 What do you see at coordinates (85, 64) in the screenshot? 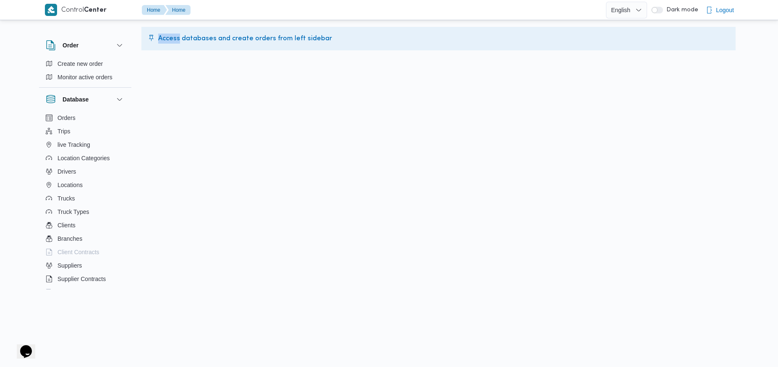
I see `button: Create new order` at bounding box center [85, 64].